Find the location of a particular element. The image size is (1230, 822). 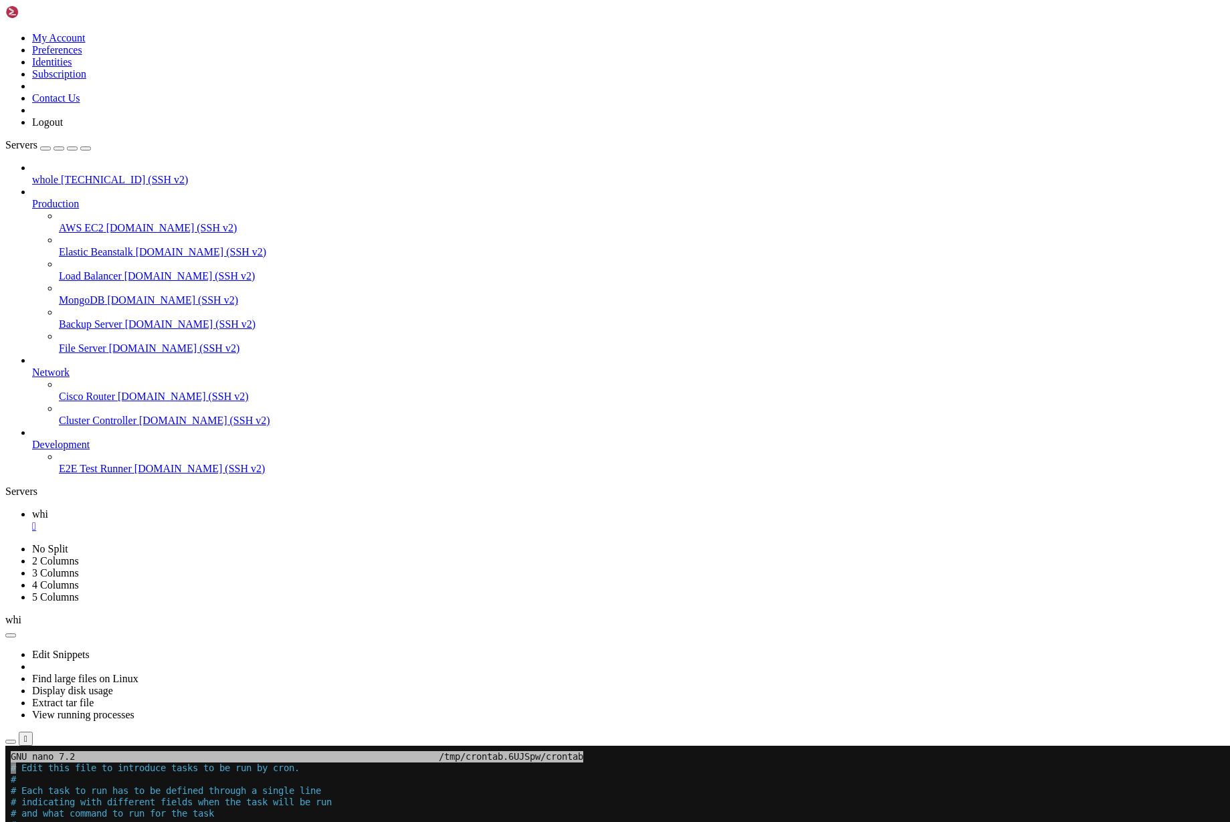

span: # Edit this file to introduce tasks to be run by cron. is located at coordinates (150, 22).